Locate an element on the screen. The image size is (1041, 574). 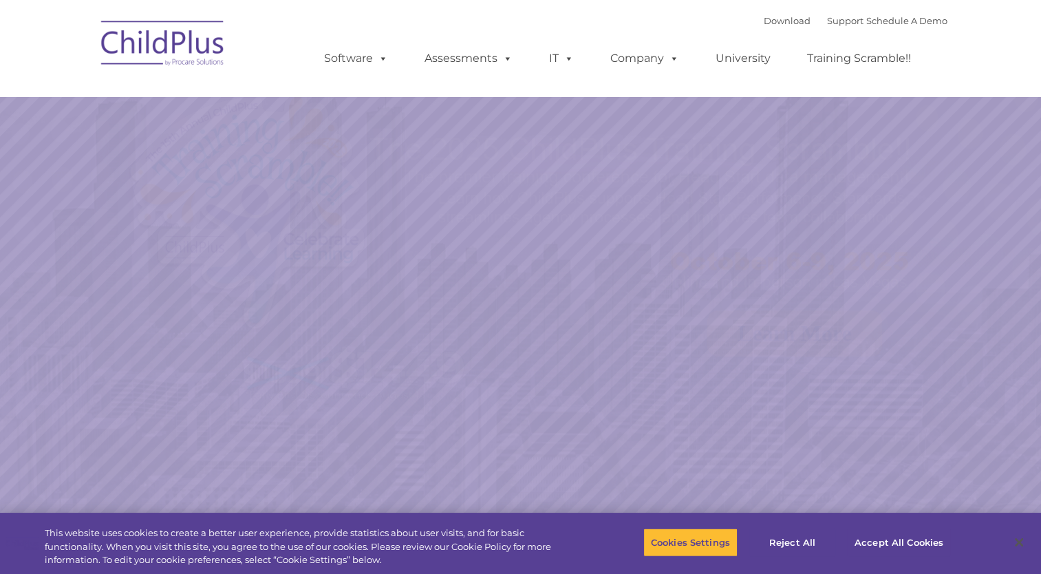
button: Reject All is located at coordinates (792, 542).